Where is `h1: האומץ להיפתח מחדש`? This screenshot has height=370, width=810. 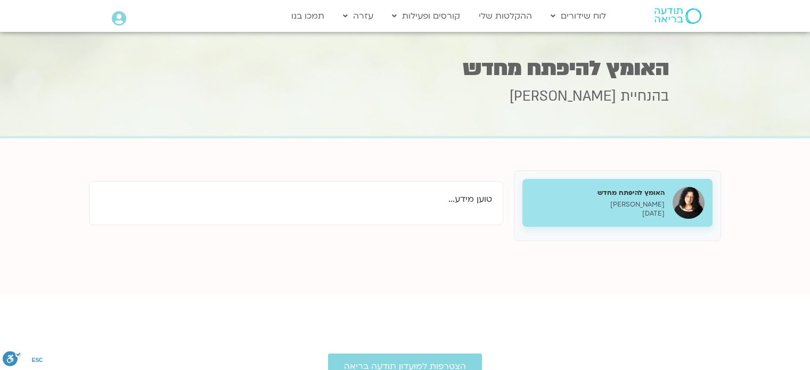 h1: האומץ להיפתח מחדש is located at coordinates (406, 68).